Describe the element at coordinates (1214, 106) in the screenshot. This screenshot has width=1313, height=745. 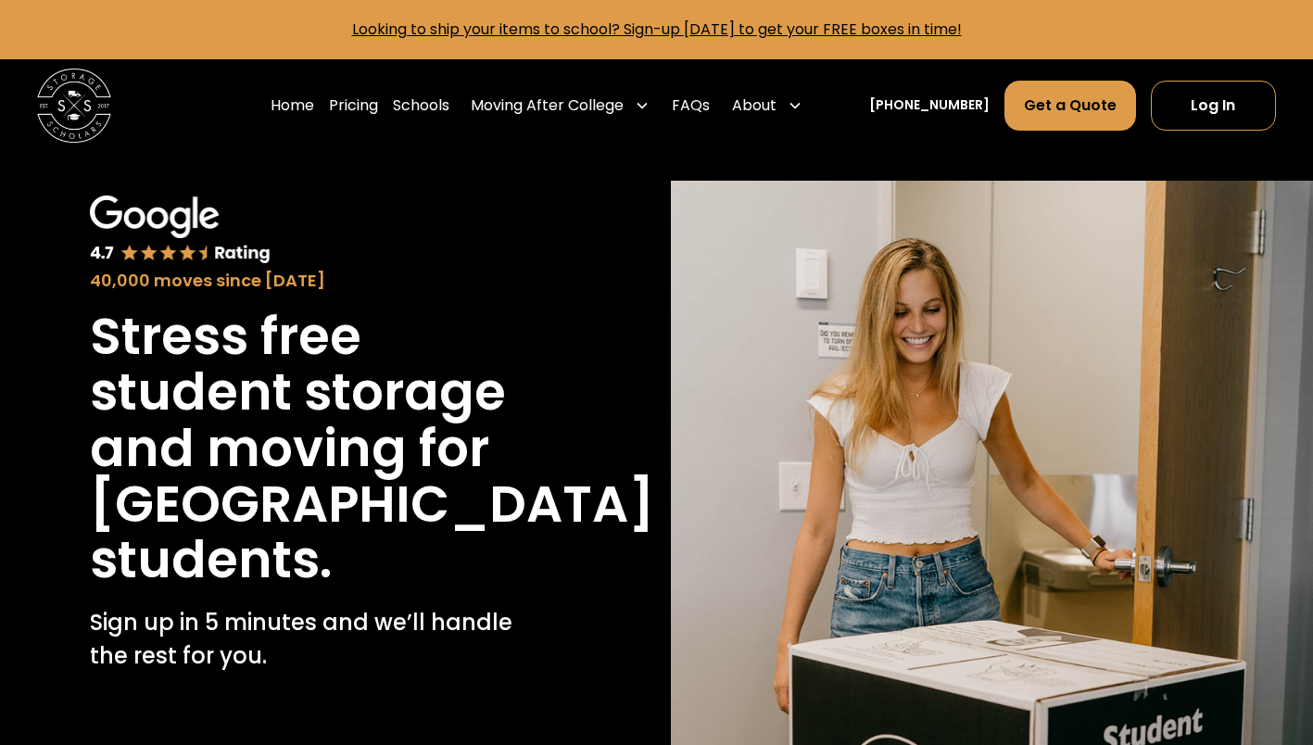
I see `a: Log In` at that location.